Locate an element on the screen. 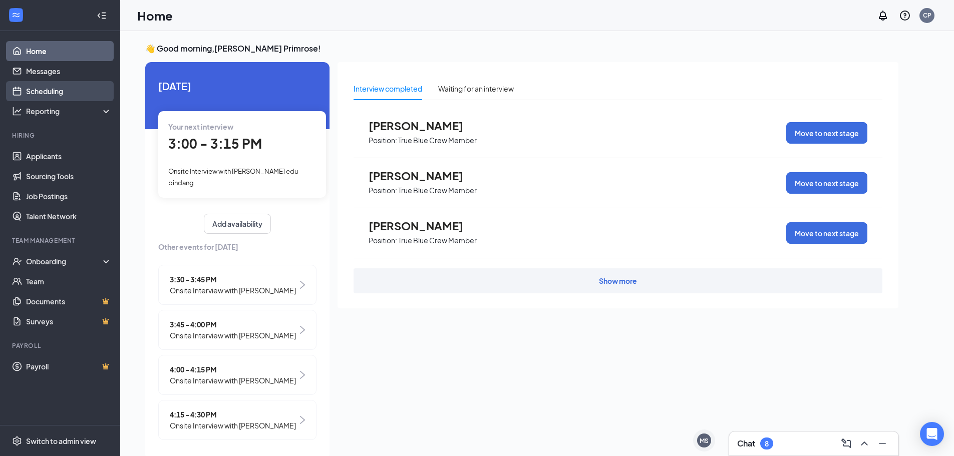 This screenshot has height=456, width=954. span: Your next interview is located at coordinates (201, 127).